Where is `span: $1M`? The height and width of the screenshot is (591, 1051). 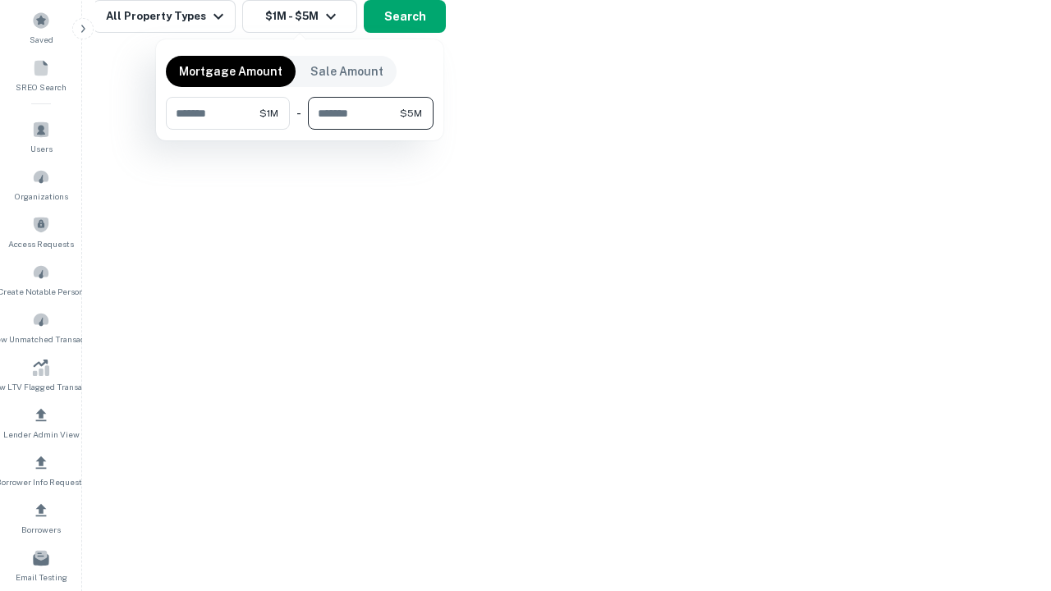
span: $1M is located at coordinates (269, 113).